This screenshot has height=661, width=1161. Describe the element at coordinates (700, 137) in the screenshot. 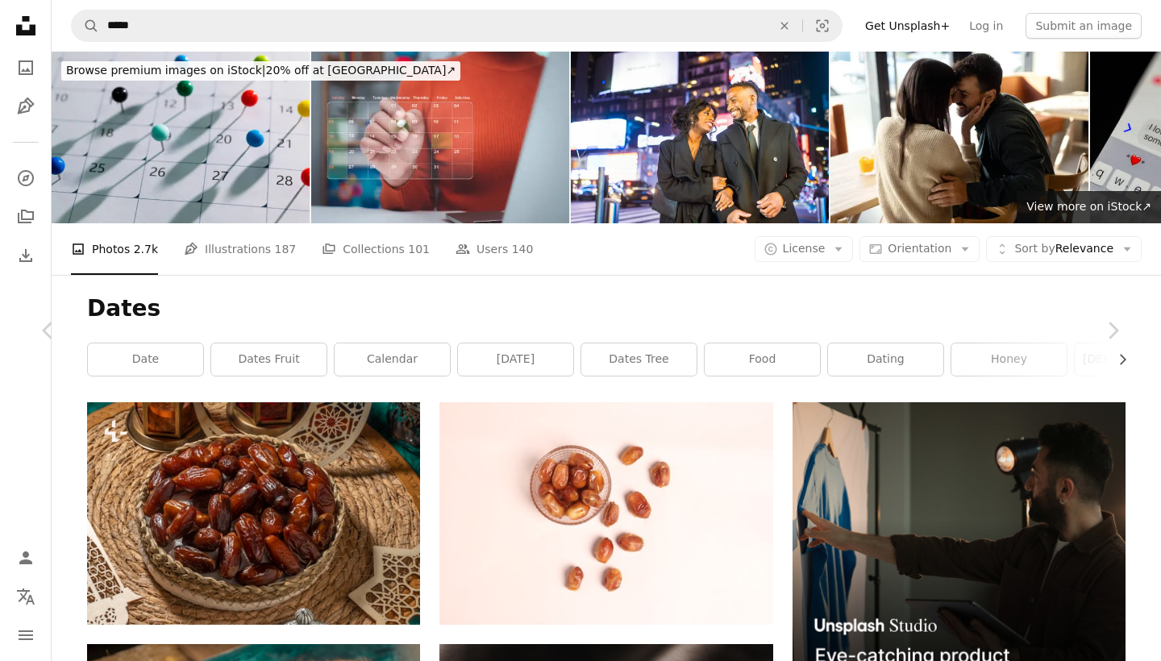

I see `img: Walking to the Theatre in Times Square at Night` at that location.